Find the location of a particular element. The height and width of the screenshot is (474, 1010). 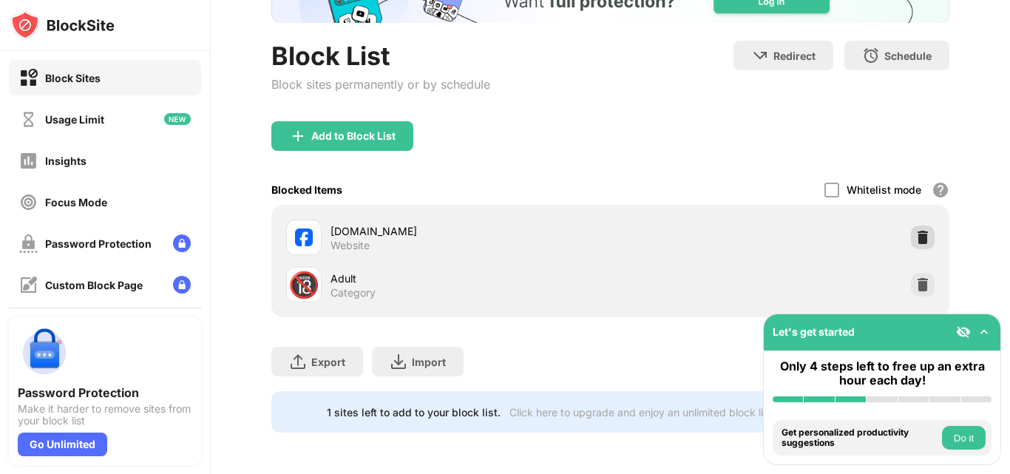

img: omni-setup-toggle.svg is located at coordinates (984, 332).